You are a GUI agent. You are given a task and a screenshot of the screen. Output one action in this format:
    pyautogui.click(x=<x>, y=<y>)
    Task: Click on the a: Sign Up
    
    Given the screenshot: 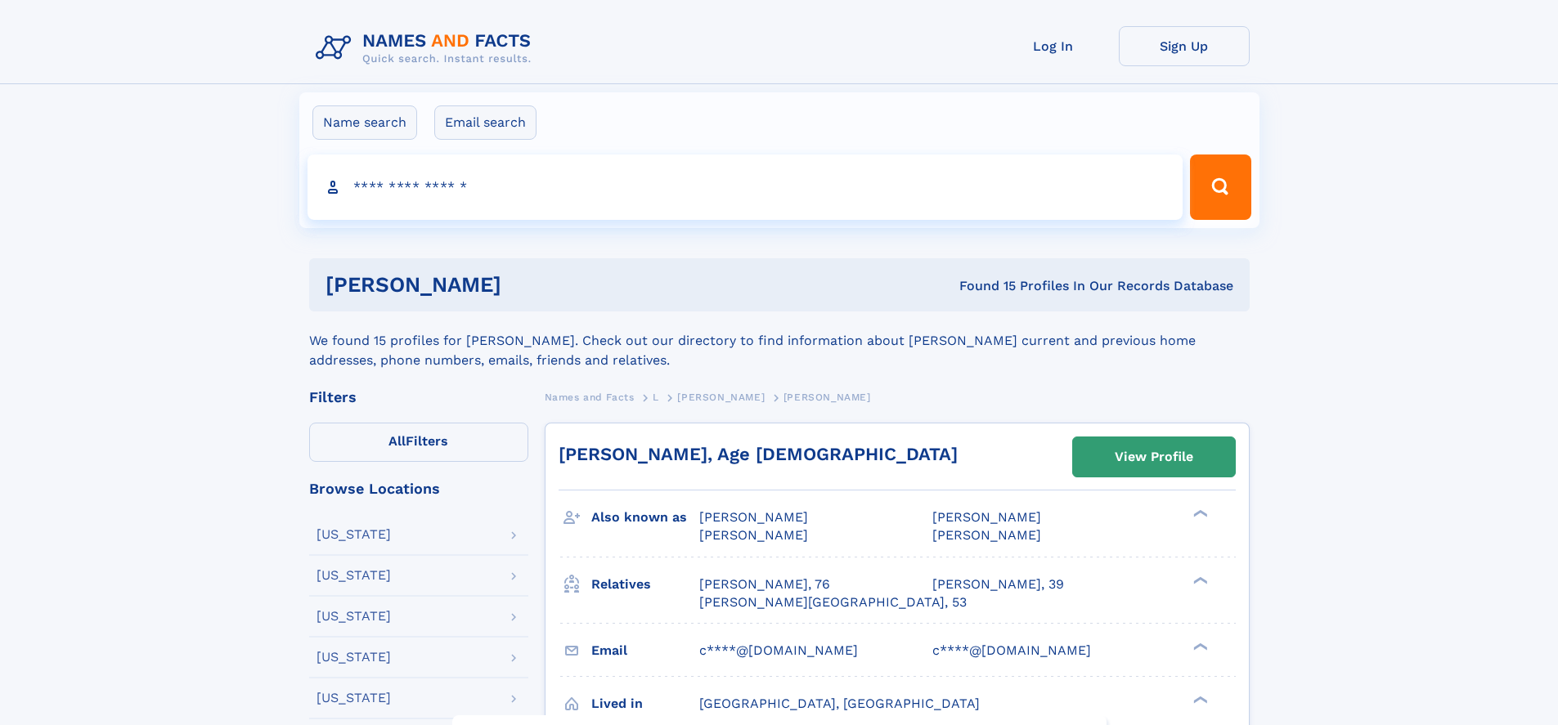 What is the action you would take?
    pyautogui.click(x=1184, y=46)
    